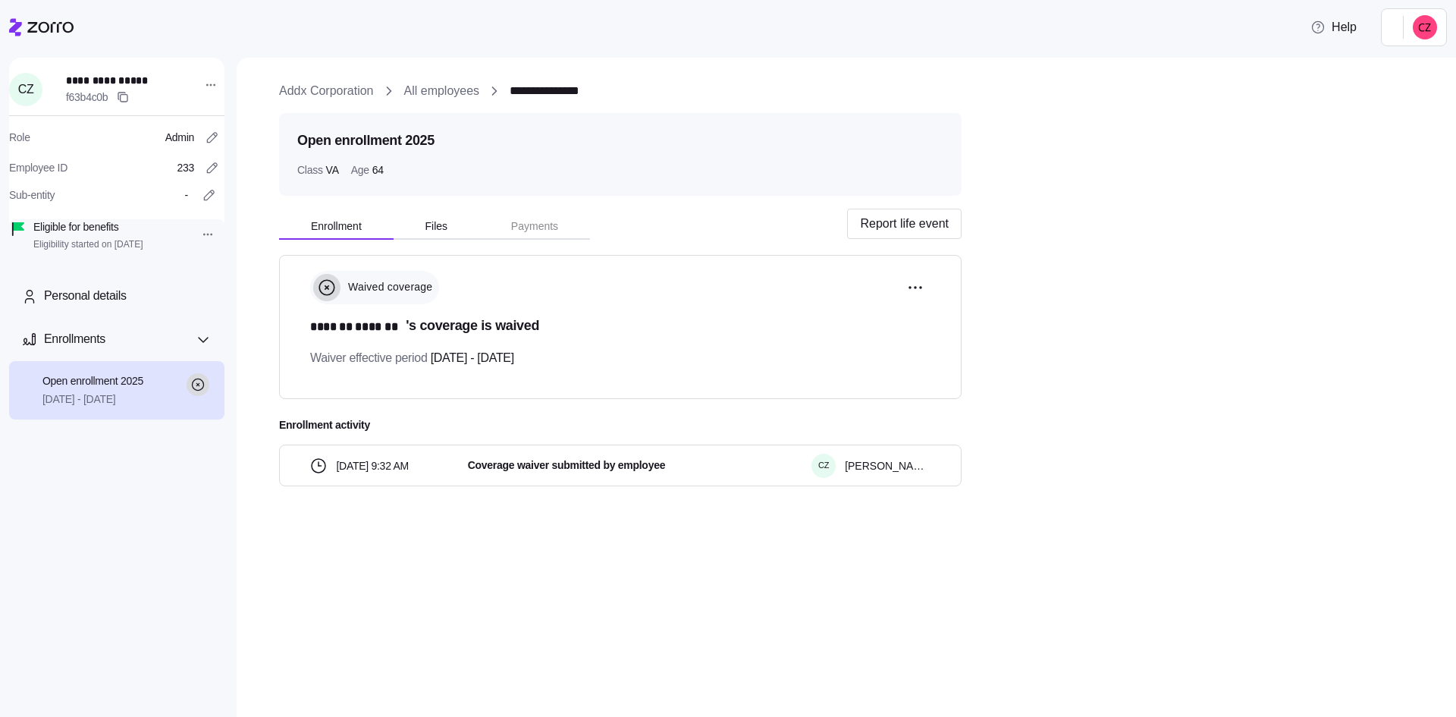 This screenshot has width=1456, height=717. What do you see at coordinates (362, 170) in the screenshot?
I see `span: Age` at bounding box center [362, 170].